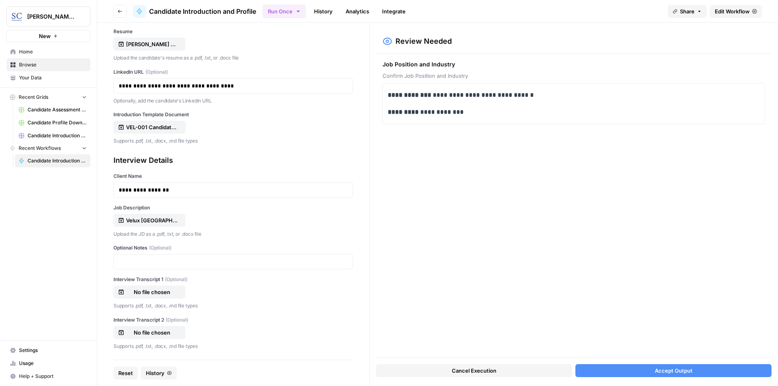 The width and height of the screenshot is (778, 386). What do you see at coordinates (17, 17) in the screenshot?
I see `img: Stanton Chase Nashville Logo` at bounding box center [17, 17].